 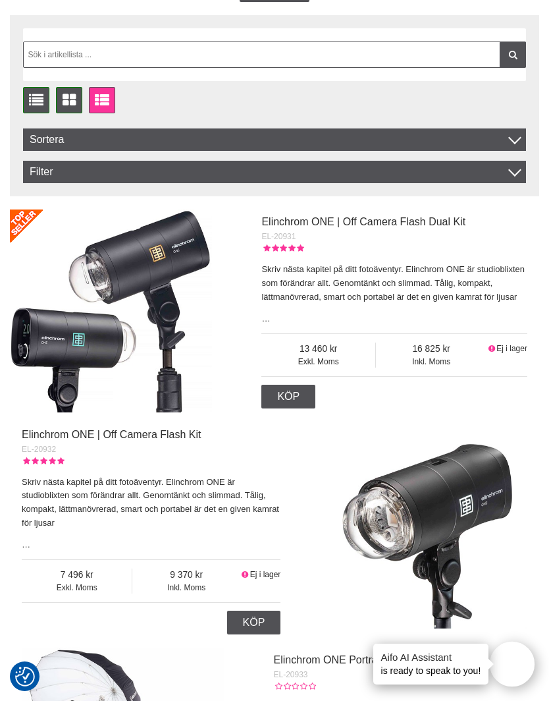 What do you see at coordinates (279, 236) in the screenshot?
I see `span: EL-20931` at bounding box center [279, 236].